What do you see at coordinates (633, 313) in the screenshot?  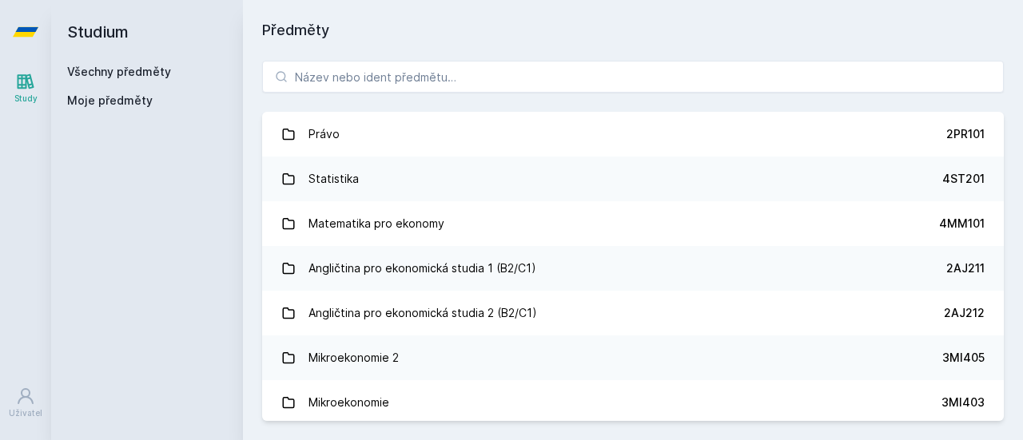 I see `a: Angličtina pro ekonomická studia 2 (B2/C1) 2AJ212` at bounding box center [633, 313].